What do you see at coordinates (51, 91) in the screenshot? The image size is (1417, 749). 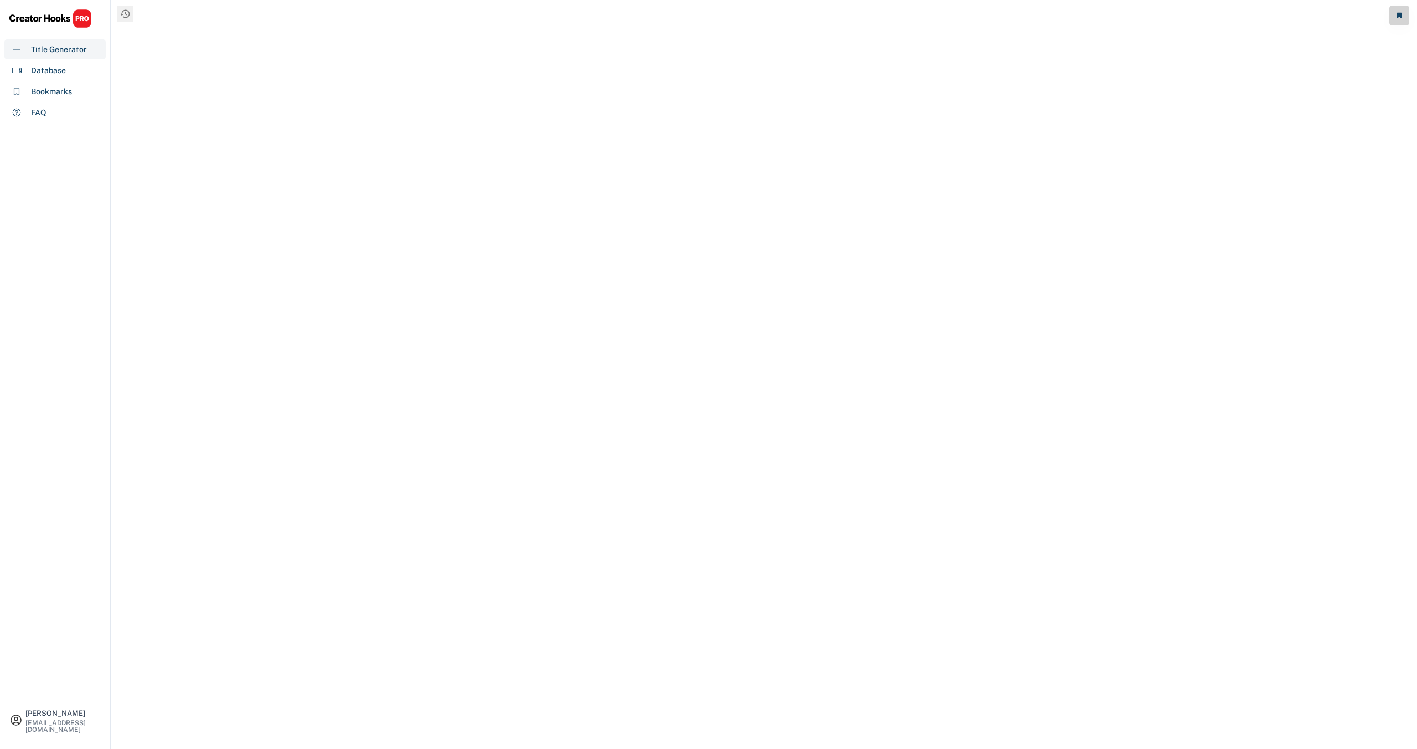 I see `div: Bookmarks` at bounding box center [51, 91].